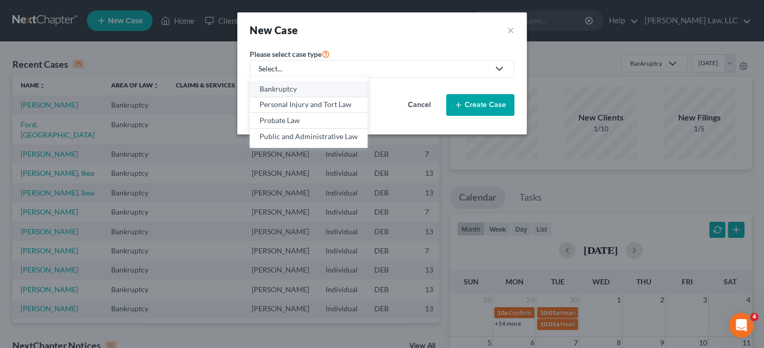  Describe the element at coordinates (285, 54) in the screenshot. I see `span: Please select case type` at that location.